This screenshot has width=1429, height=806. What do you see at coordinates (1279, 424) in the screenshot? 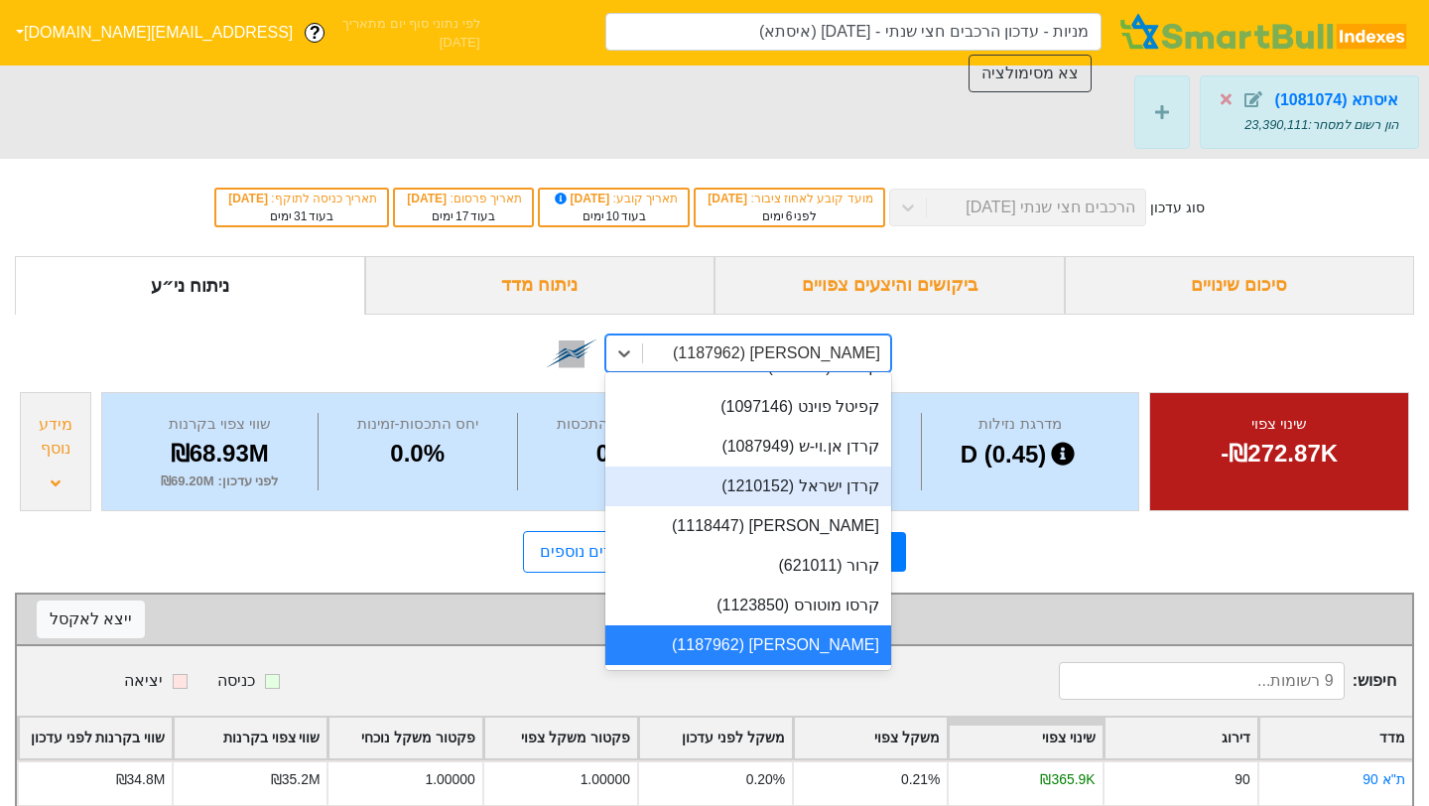
I see `div: שינוי צפוי` at bounding box center [1279, 424].